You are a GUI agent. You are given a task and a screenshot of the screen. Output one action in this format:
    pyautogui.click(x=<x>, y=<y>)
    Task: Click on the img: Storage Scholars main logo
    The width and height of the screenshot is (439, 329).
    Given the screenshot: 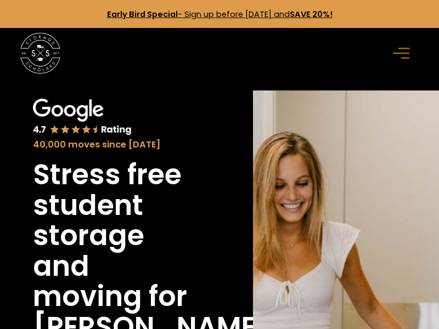 What is the action you would take?
    pyautogui.click(x=40, y=53)
    